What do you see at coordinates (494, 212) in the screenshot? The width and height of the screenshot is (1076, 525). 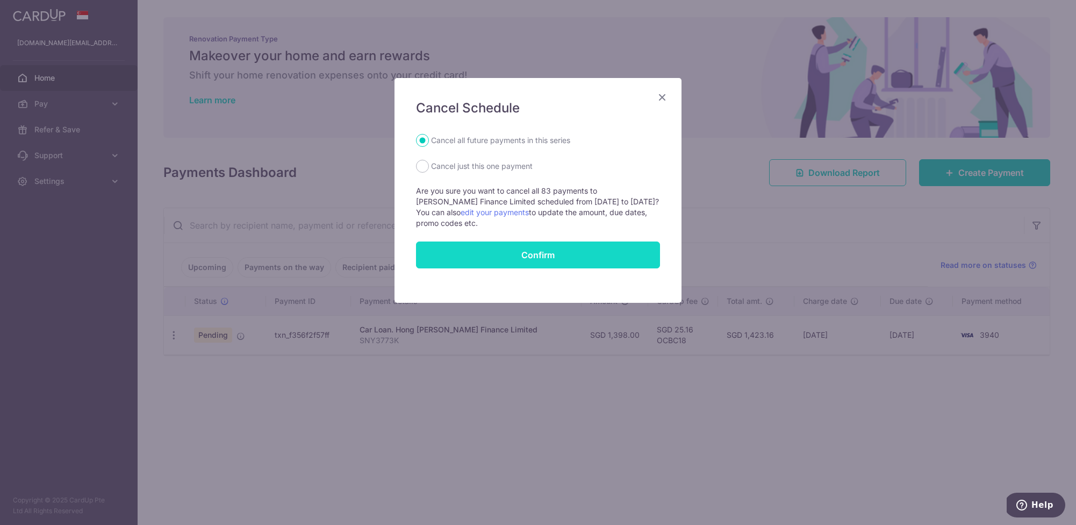 I see `a: edit your payments` at bounding box center [494, 212].